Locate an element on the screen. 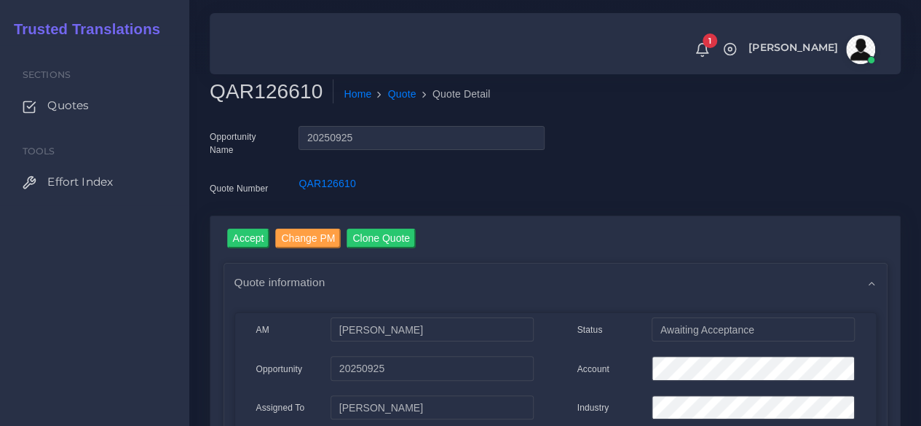 The image size is (921, 426). a: QAR126610 is located at coordinates (327, 183).